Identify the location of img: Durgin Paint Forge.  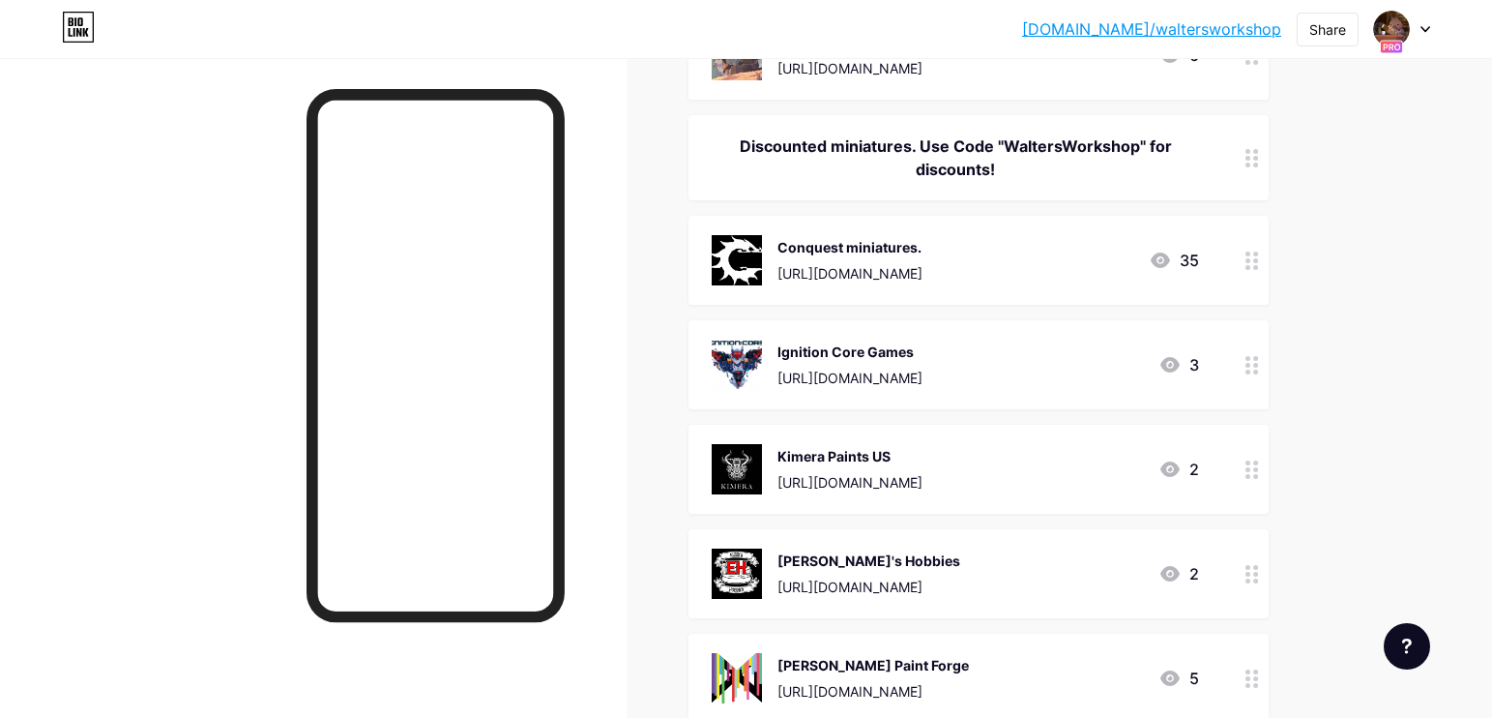
(737, 678).